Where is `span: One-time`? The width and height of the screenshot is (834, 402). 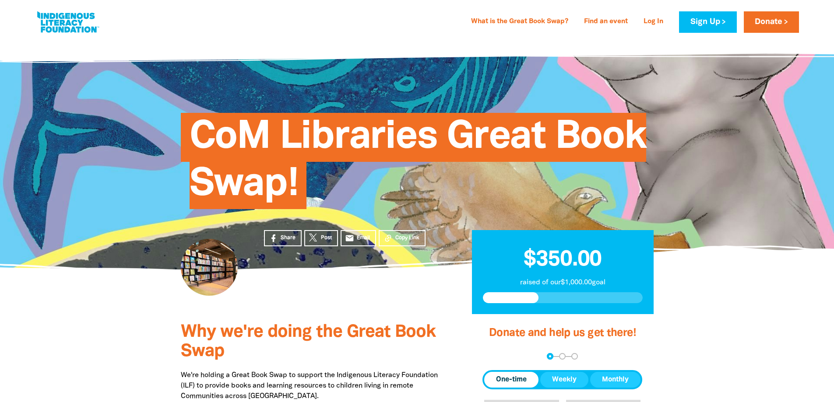
span: One-time is located at coordinates (511, 380).